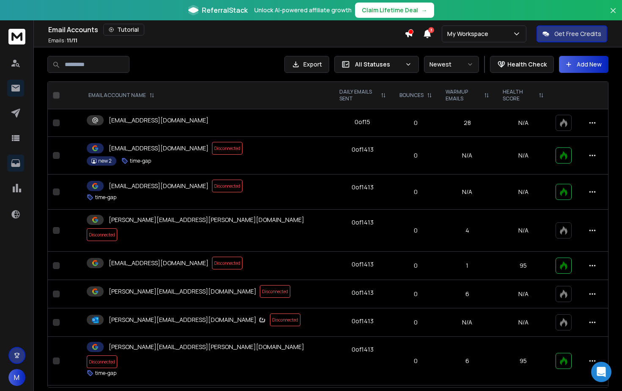 This screenshot has height=391, width=622. Describe the element at coordinates (452, 64) in the screenshot. I see `button: Newest` at that location.